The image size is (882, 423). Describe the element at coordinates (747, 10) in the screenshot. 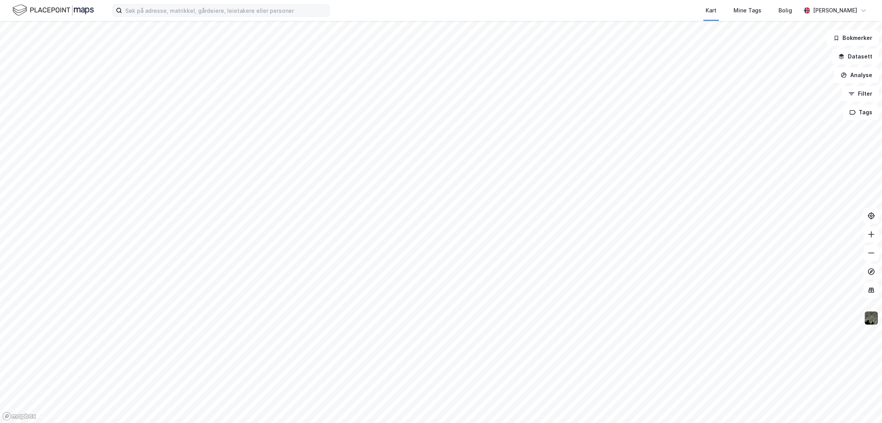

I see `div: Mine Tags` at that location.